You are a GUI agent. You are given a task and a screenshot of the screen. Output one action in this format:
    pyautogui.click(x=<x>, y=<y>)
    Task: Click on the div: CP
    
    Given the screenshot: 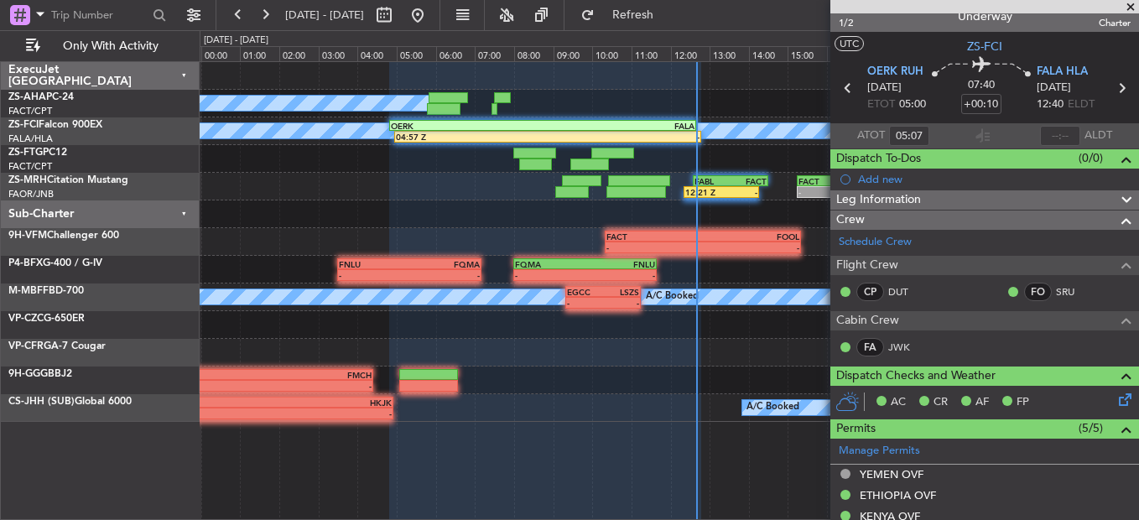 What is the action you would take?
    pyautogui.click(x=870, y=292)
    